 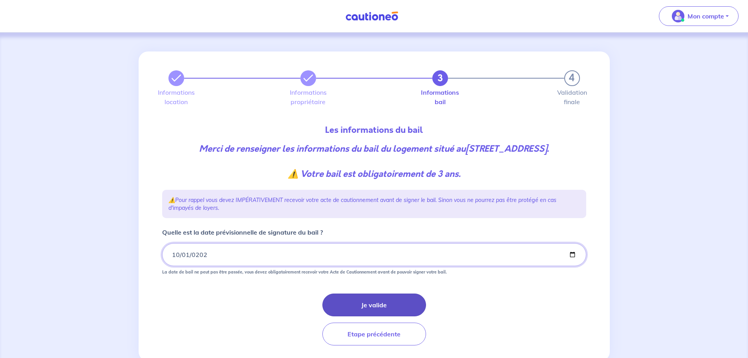 What do you see at coordinates (308, 97) in the screenshot?
I see `label: Informations propriétaire` at bounding box center [308, 97].